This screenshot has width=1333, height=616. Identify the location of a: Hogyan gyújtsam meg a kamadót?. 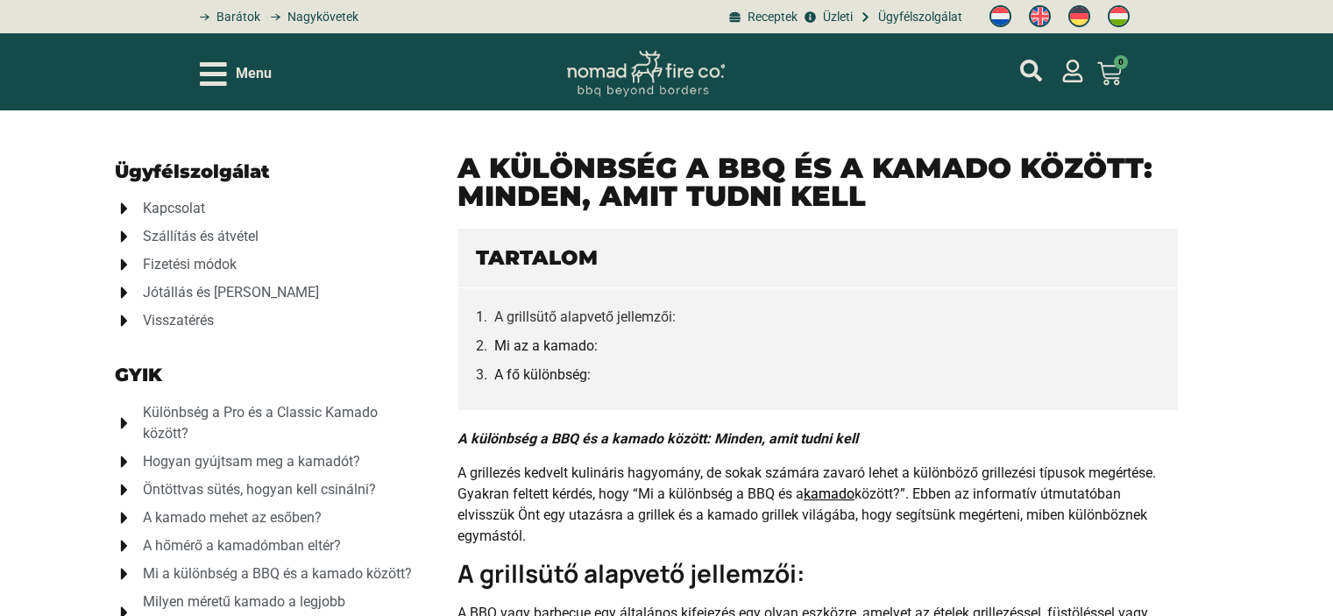
(268, 462).